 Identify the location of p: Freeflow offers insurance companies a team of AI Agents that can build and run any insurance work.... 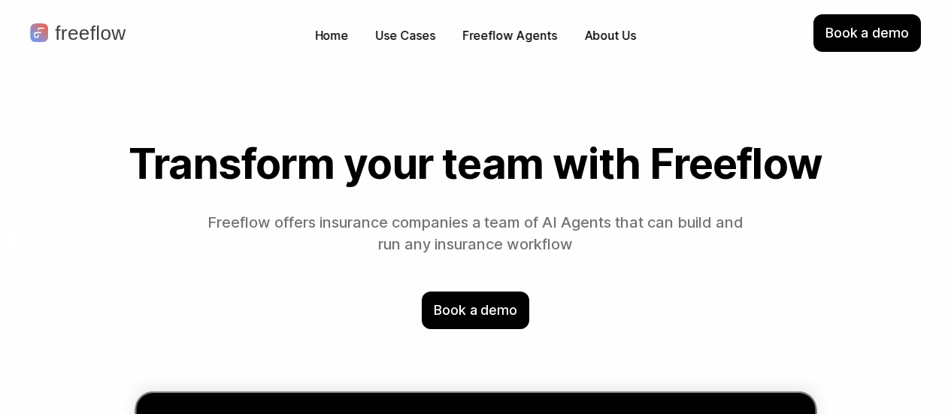
(475, 234).